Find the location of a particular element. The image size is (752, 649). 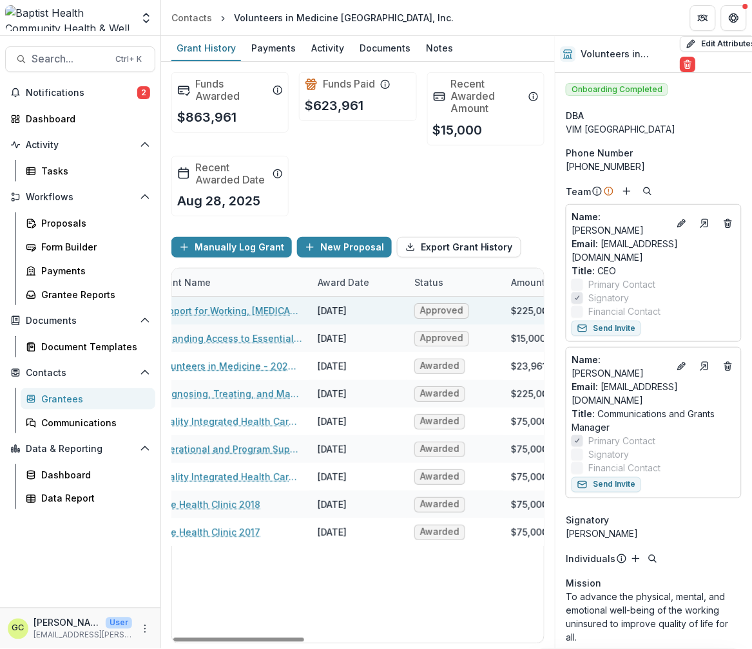

a: Payments is located at coordinates (88, 271).